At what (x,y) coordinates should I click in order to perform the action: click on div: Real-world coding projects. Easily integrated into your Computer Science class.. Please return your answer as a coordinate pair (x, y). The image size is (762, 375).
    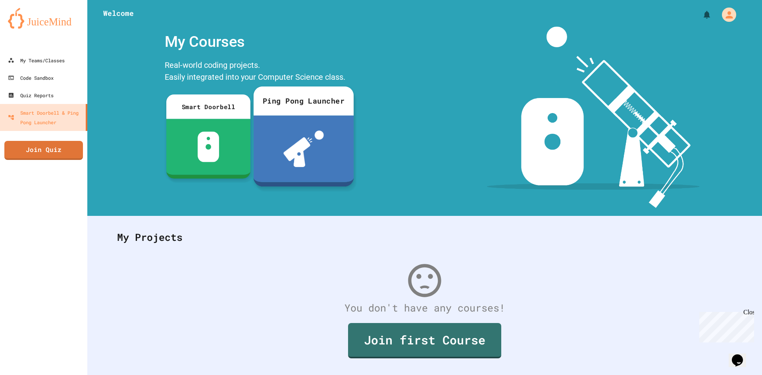
    Looking at the image, I should click on (256, 72).